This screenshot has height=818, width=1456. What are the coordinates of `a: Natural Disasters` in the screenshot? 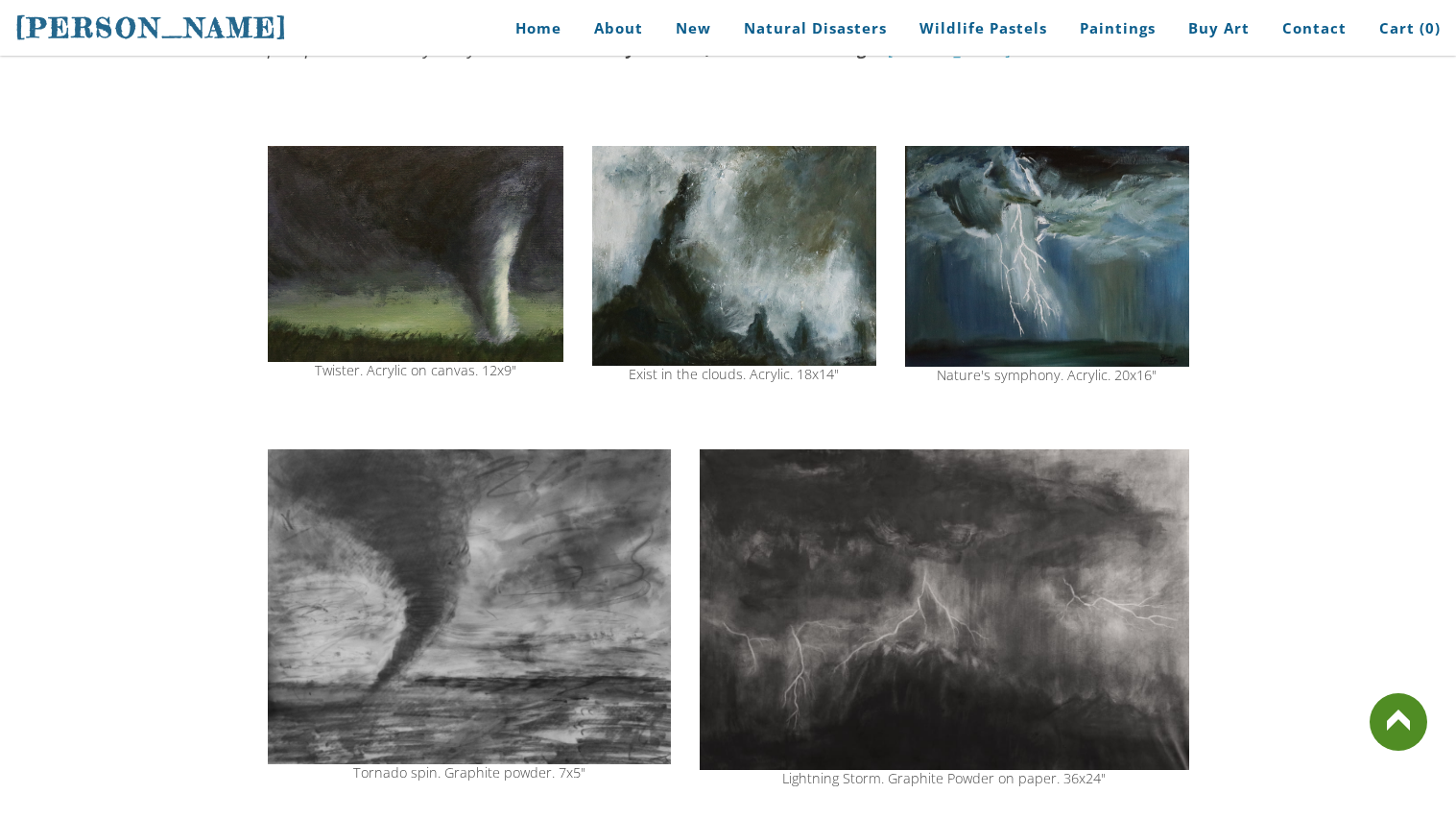 It's located at (815, 28).